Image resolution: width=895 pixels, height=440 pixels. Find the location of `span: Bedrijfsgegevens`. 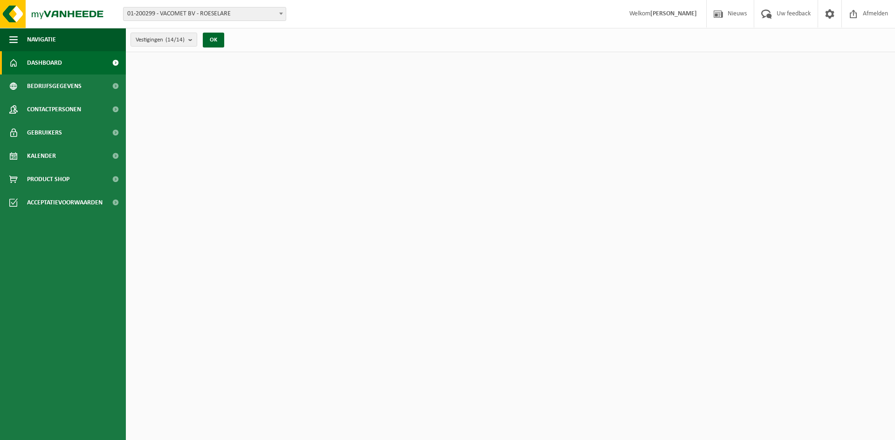

span: Bedrijfsgegevens is located at coordinates (54, 86).